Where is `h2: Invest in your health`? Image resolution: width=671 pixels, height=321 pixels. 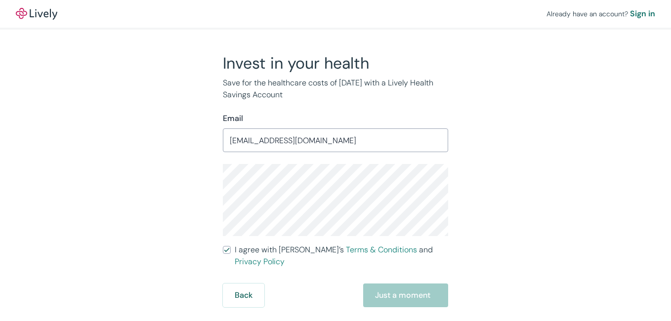 h2: Invest in your health is located at coordinates (336, 63).